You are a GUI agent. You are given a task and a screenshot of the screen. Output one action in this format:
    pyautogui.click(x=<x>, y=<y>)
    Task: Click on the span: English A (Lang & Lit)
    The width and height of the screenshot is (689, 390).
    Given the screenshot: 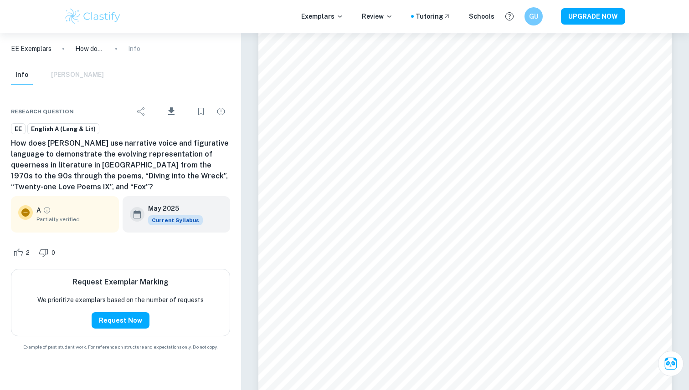 What is the action you would take?
    pyautogui.click(x=63, y=129)
    